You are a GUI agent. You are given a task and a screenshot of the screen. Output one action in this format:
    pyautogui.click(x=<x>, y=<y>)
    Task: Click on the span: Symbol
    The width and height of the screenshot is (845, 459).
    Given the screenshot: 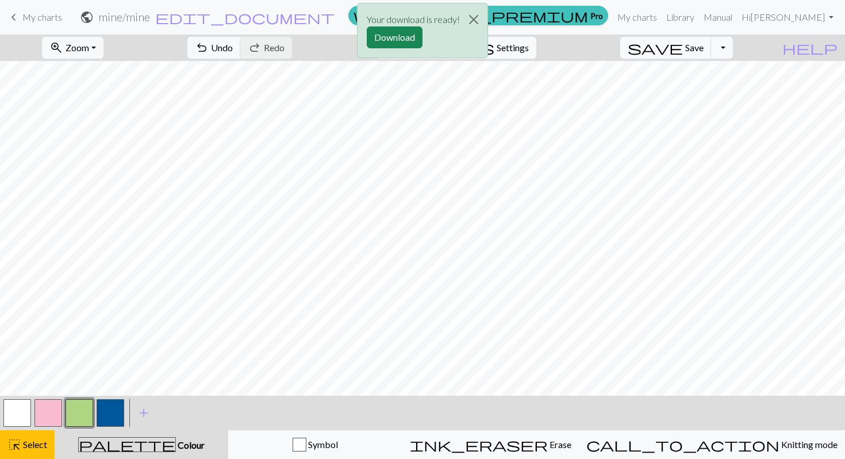 What is the action you would take?
    pyautogui.click(x=322, y=444)
    